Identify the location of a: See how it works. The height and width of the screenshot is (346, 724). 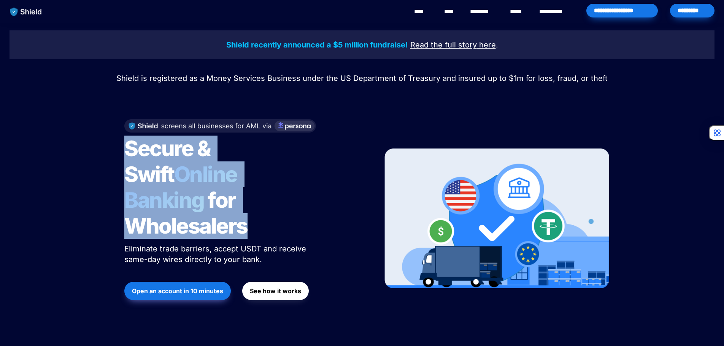
(275, 291).